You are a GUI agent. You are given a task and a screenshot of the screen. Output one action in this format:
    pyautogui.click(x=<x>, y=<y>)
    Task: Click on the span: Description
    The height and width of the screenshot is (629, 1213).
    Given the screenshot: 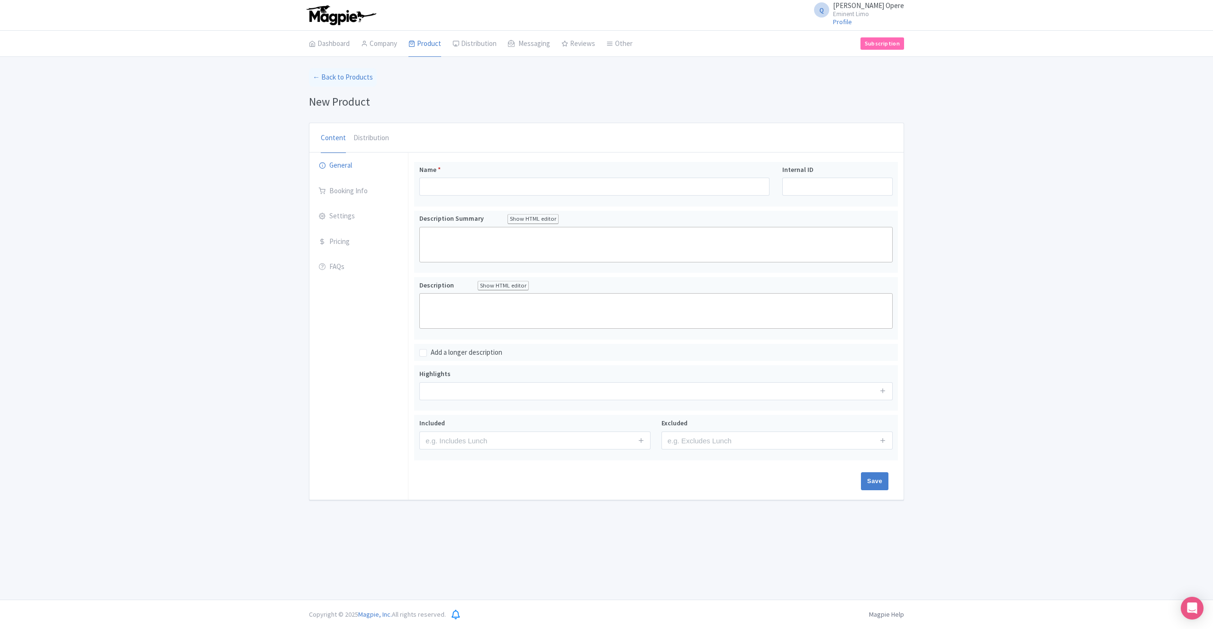 What is the action you would take?
    pyautogui.click(x=436, y=285)
    